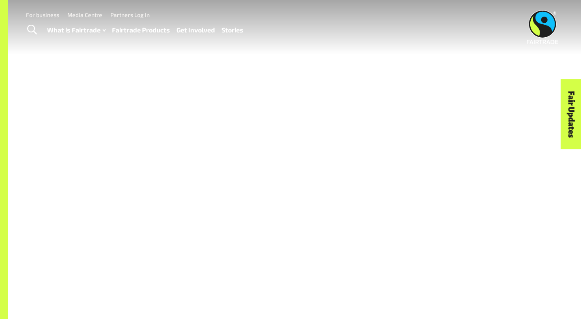  I want to click on a: Media Centre, so click(85, 15).